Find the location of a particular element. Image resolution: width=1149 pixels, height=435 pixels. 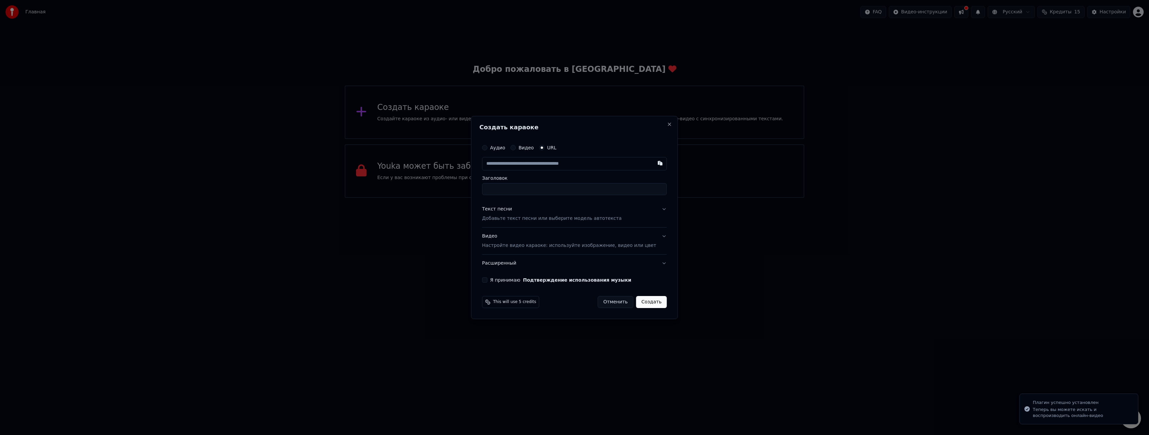

label: Я принимаю is located at coordinates (560, 280).